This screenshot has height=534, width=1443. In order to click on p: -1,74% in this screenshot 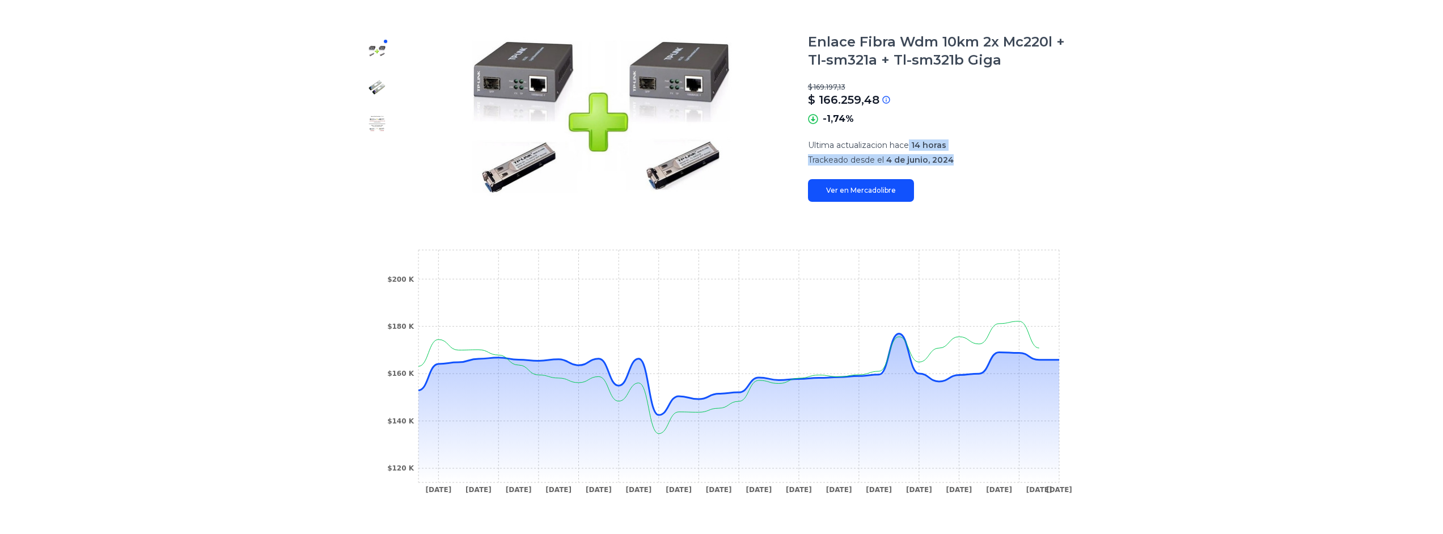, I will do `click(838, 119)`.